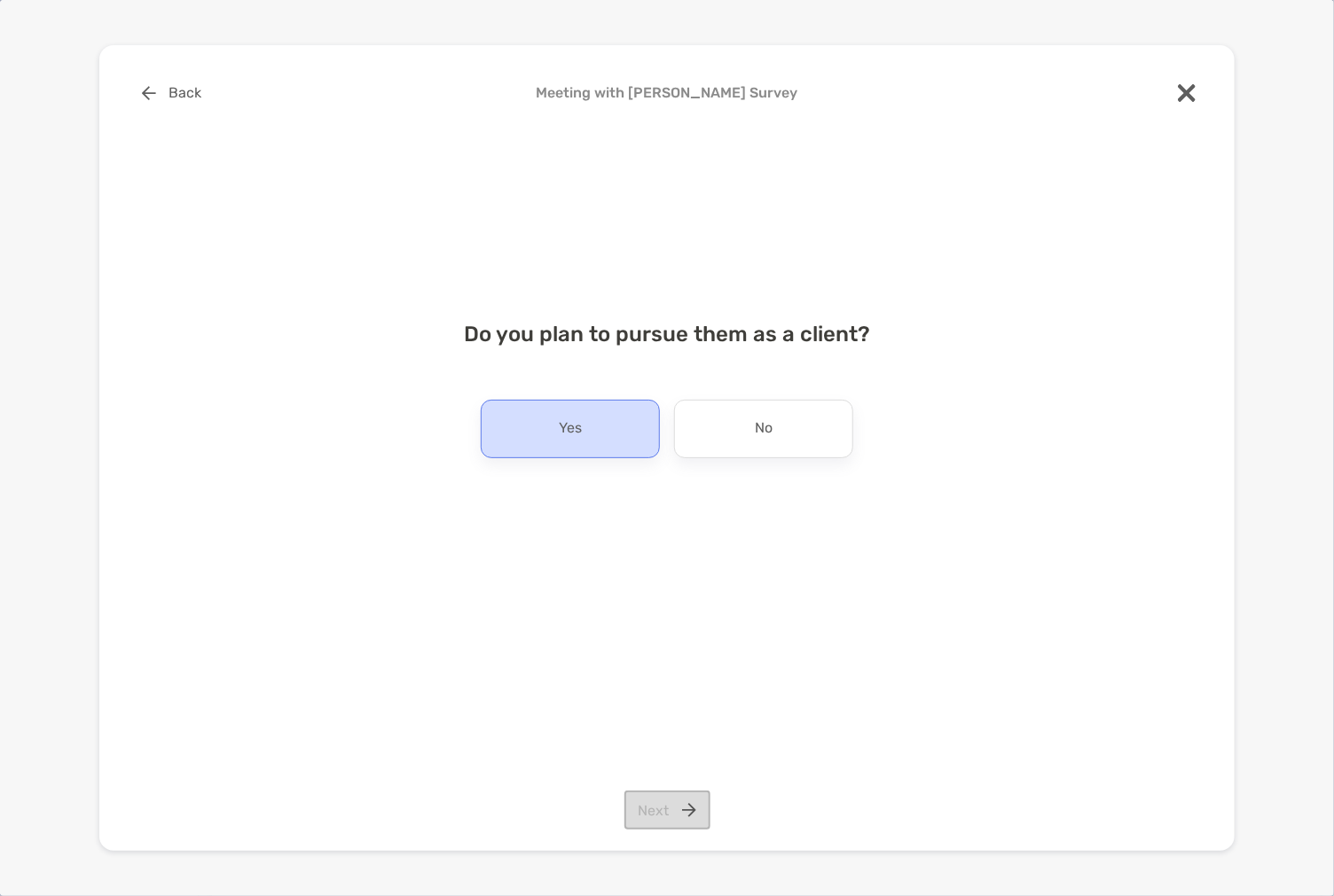 This screenshot has height=896, width=1334. What do you see at coordinates (1187, 93) in the screenshot?
I see `img: close modal` at bounding box center [1187, 93].